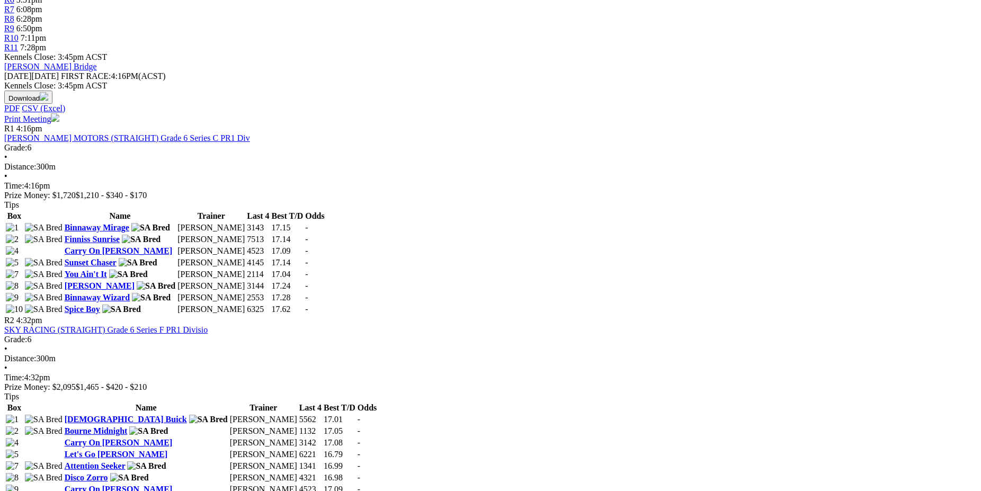 The height and width of the screenshot is (491, 981). Describe the element at coordinates (11, 38) in the screenshot. I see `span: R10` at that location.